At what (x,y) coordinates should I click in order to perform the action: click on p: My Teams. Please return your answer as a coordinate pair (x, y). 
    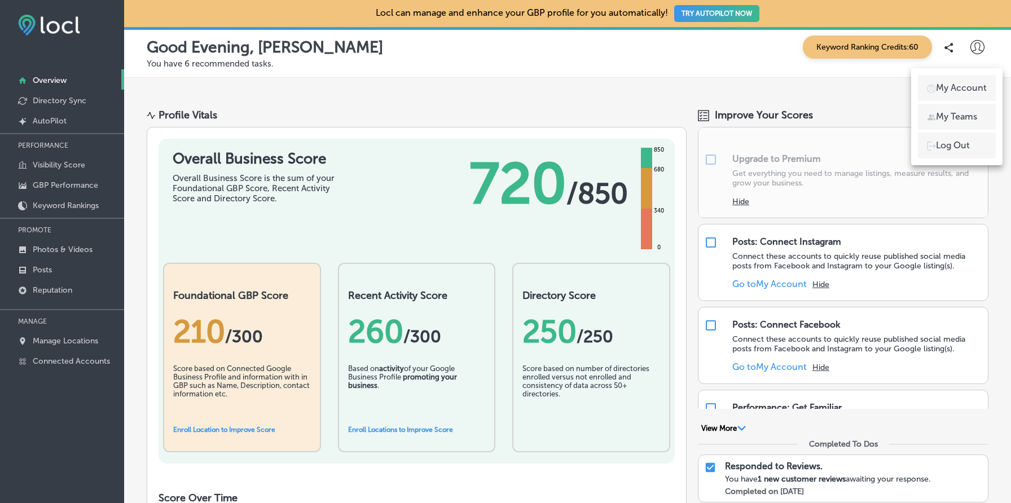
    Looking at the image, I should click on (956, 117).